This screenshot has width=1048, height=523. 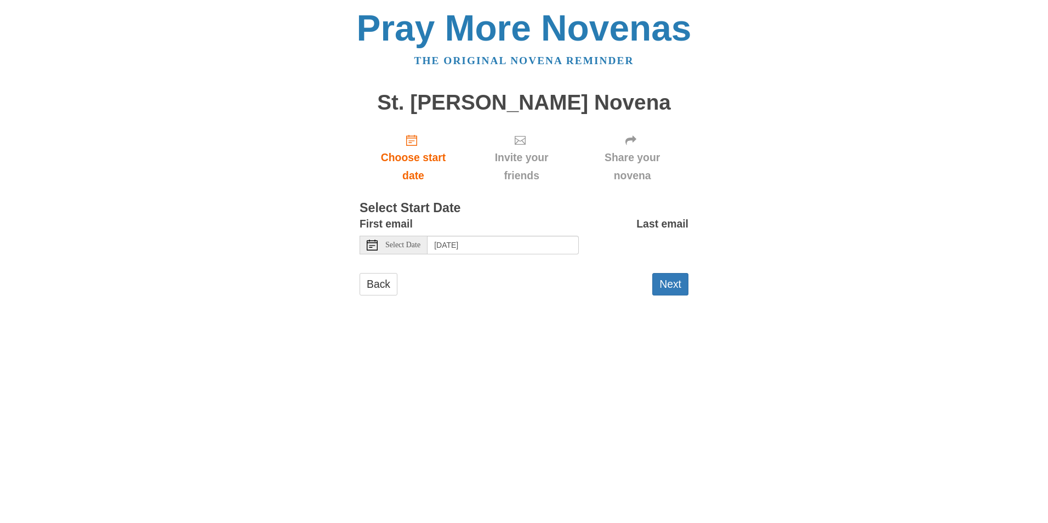 I want to click on span: Select Date, so click(x=403, y=245).